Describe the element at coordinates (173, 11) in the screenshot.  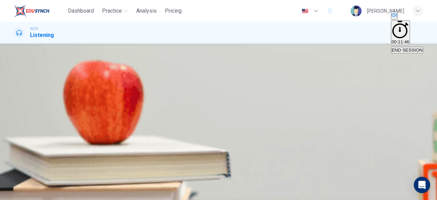
I see `span: Pricing` at that location.